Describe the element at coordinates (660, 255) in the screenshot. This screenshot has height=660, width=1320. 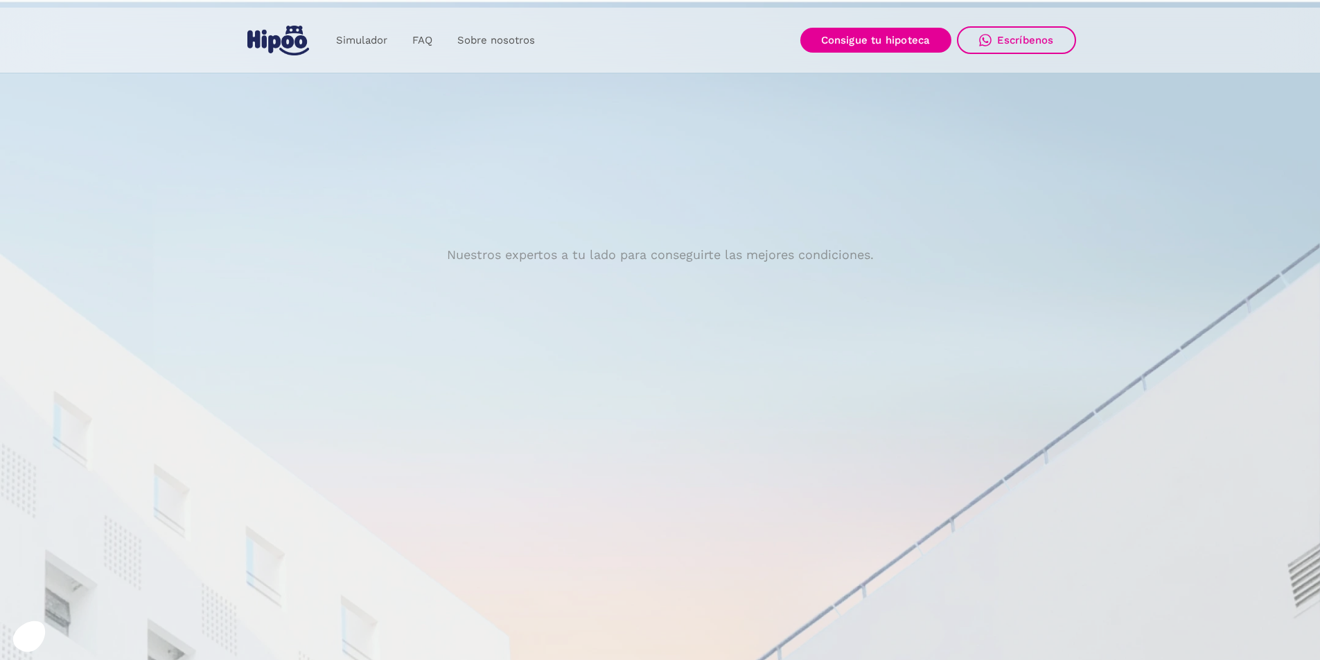
I see `p: Nuestros expertos a tu lado para conseguirte las mejores condiciones.` at that location.